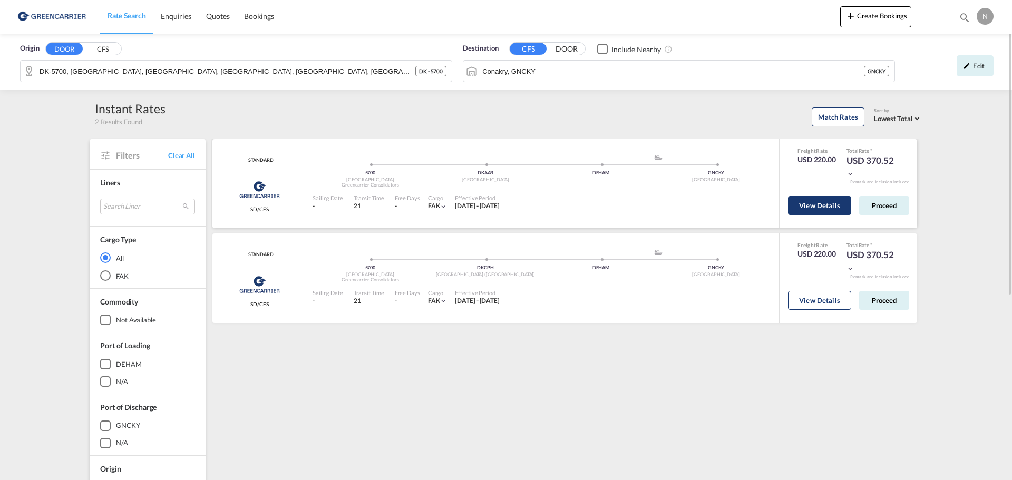 Image resolution: width=1012 pixels, height=480 pixels. Describe the element at coordinates (259, 16) in the screenshot. I see `span: Bookings` at that location.